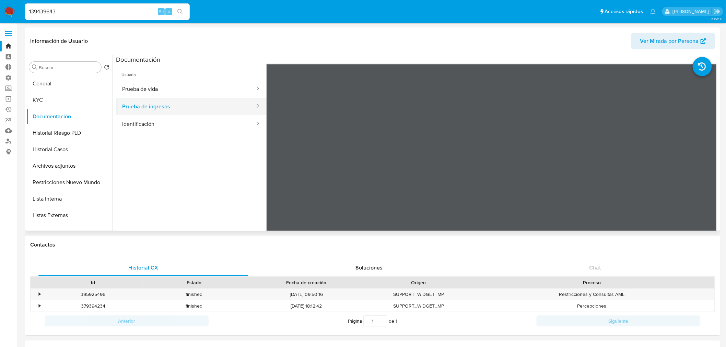 The width and height of the screenshot is (726, 347). Describe the element at coordinates (69, 84) in the screenshot. I see `button: General` at that location.